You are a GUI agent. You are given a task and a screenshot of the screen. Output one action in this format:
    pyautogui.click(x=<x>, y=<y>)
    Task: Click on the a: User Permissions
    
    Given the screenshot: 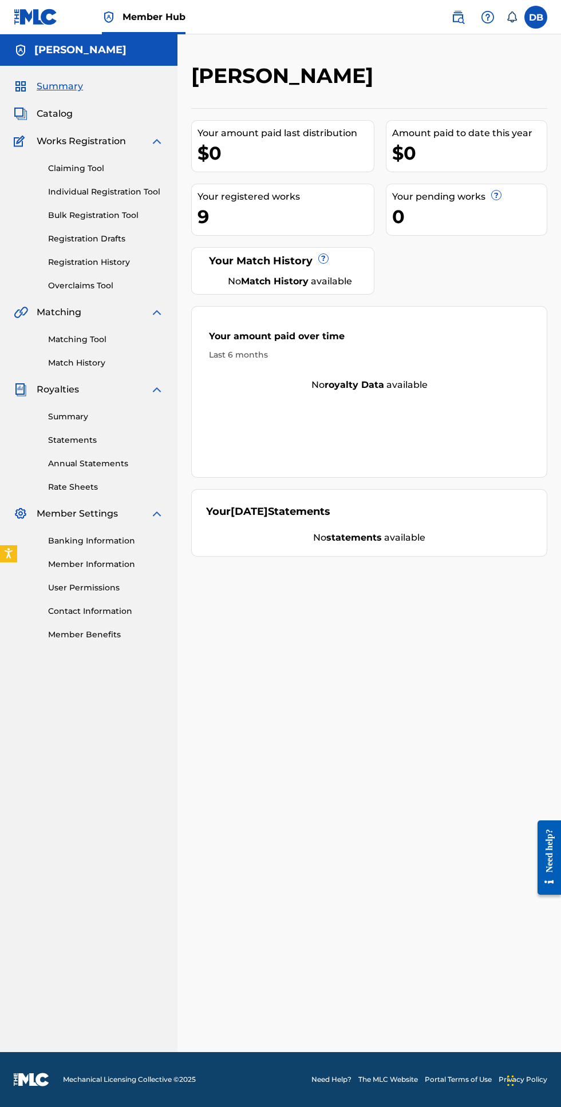 What is the action you would take?
    pyautogui.click(x=106, y=588)
    